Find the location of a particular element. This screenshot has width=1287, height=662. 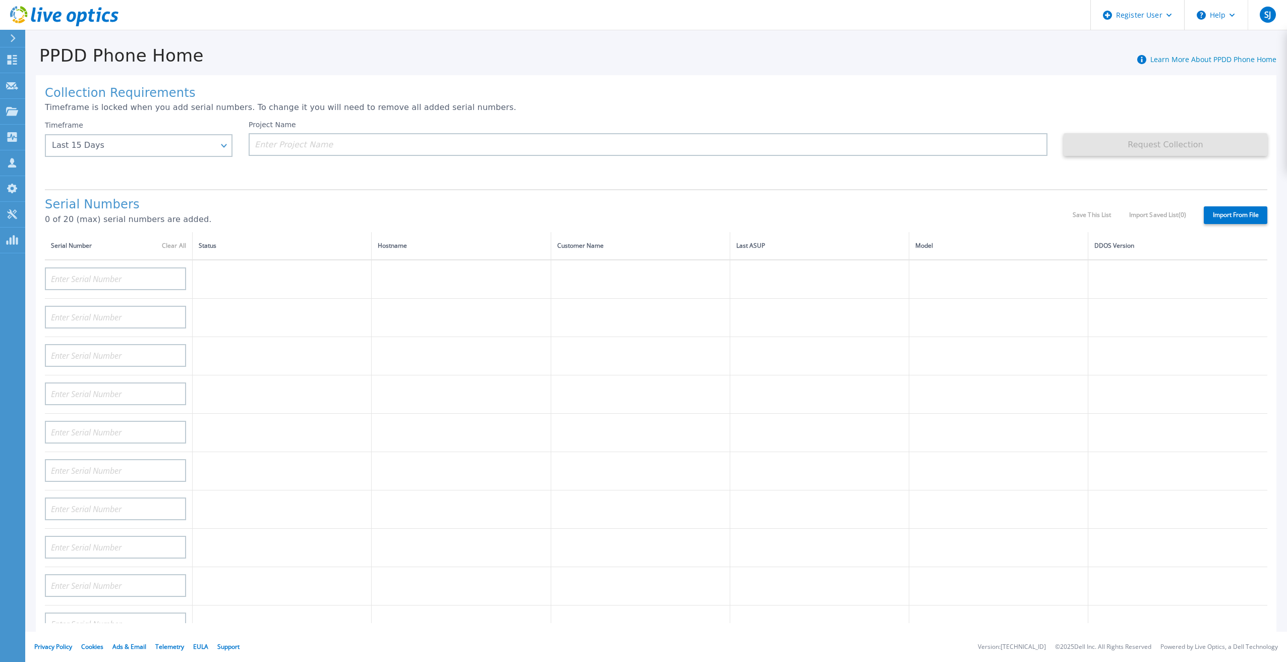

input: Enter Project Name is located at coordinates (648, 144).